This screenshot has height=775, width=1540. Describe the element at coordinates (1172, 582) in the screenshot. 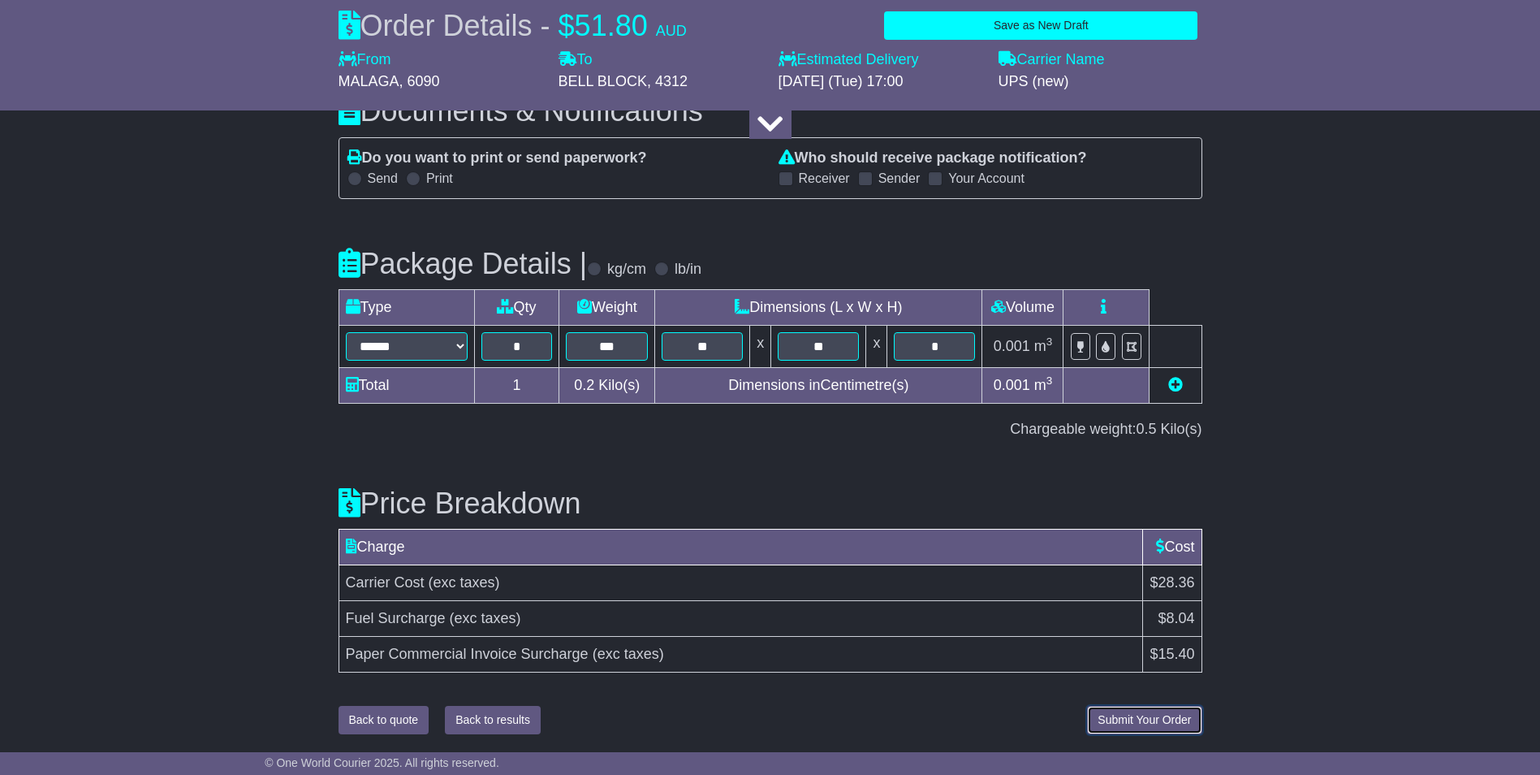

I see `span: $28.36` at that location.